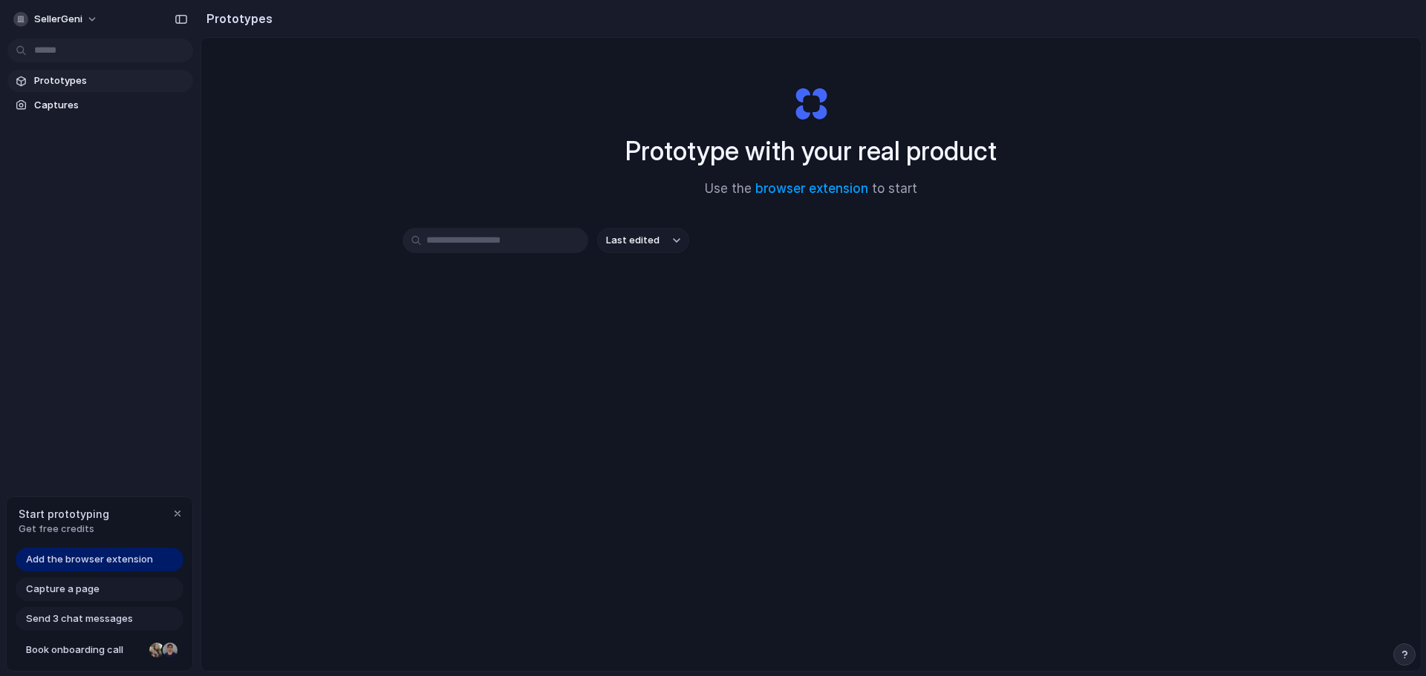 This screenshot has width=1426, height=676. What do you see at coordinates (157, 650) in the screenshot?
I see `div: Nicole Kubica` at bounding box center [157, 650].